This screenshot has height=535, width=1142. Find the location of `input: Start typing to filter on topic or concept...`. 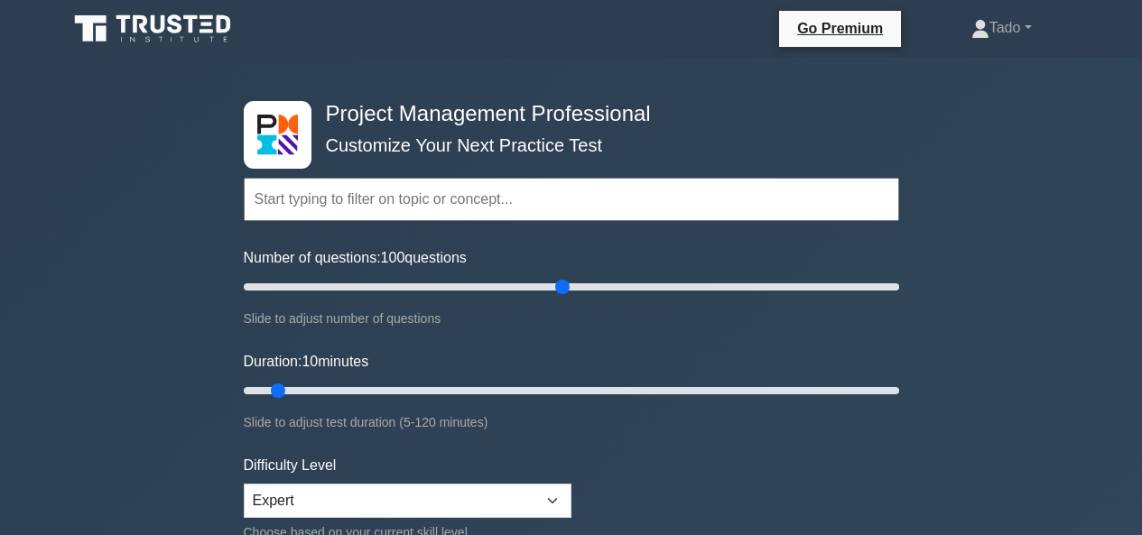

input: Start typing to filter on topic or concept... is located at coordinates (571, 199).